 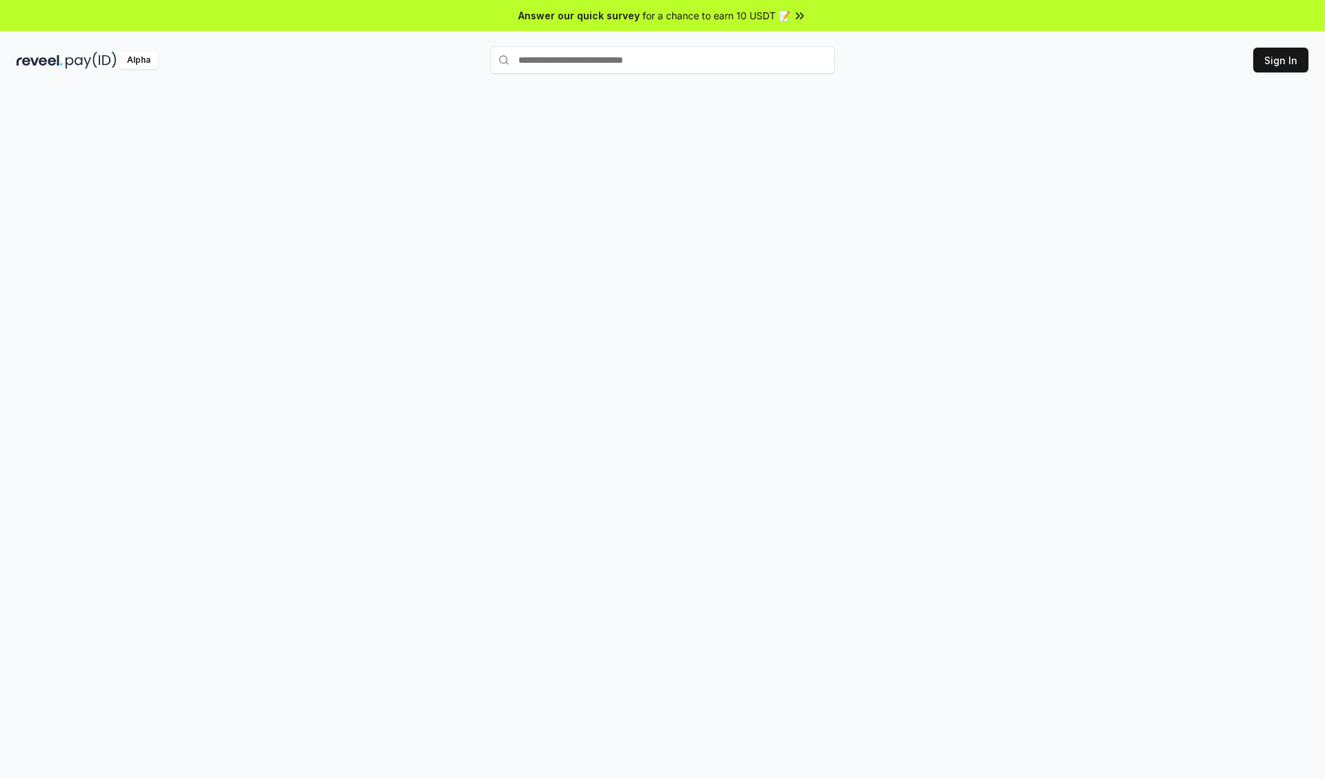 I want to click on img: pay_id, so click(x=91, y=60).